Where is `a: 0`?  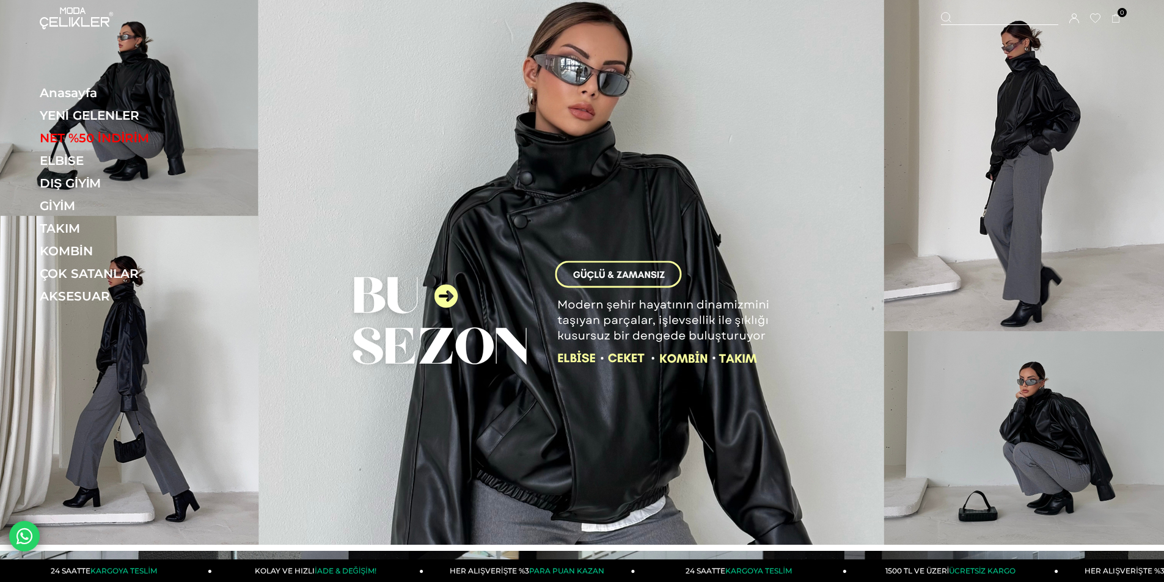 a: 0 is located at coordinates (1116, 18).